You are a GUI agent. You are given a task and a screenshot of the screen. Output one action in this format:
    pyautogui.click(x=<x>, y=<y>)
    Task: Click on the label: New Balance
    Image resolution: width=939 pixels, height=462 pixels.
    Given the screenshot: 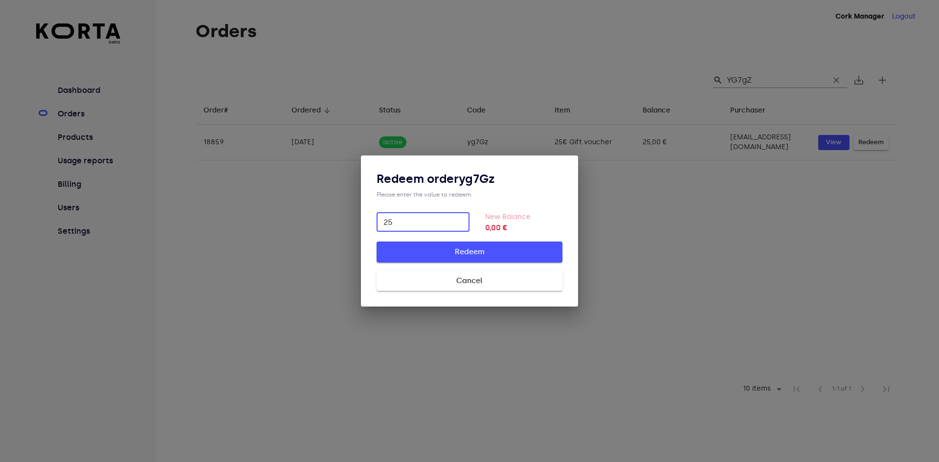 What is the action you would take?
    pyautogui.click(x=508, y=217)
    